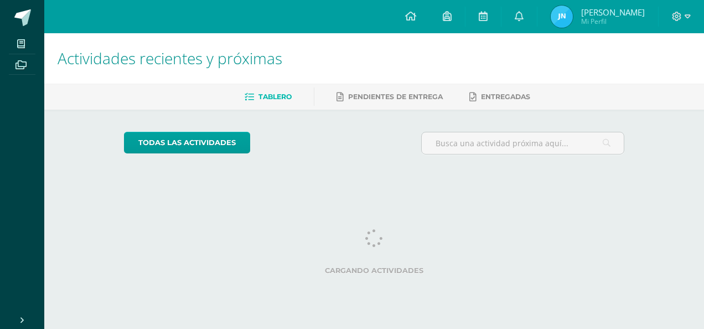 This screenshot has width=704, height=329. Describe the element at coordinates (170, 58) in the screenshot. I see `span: Actividades recientes y próximas` at that location.